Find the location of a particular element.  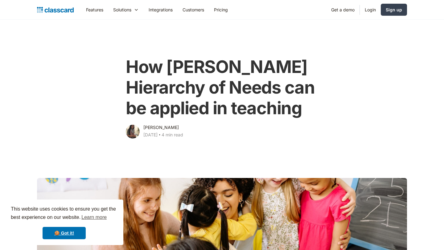

a: Get a demo is located at coordinates (343, 10).